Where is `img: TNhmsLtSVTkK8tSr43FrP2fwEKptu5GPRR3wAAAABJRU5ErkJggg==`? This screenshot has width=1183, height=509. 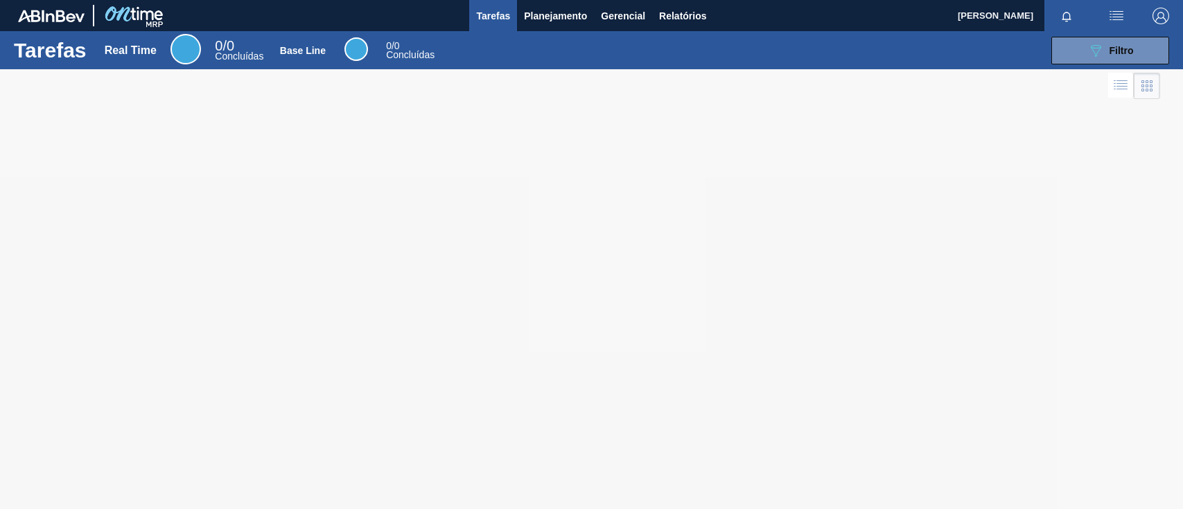
img: TNhmsLtSVTkK8tSr43FrP2fwEKptu5GPRR3wAAAABJRU5ErkJggg== is located at coordinates (51, 16).